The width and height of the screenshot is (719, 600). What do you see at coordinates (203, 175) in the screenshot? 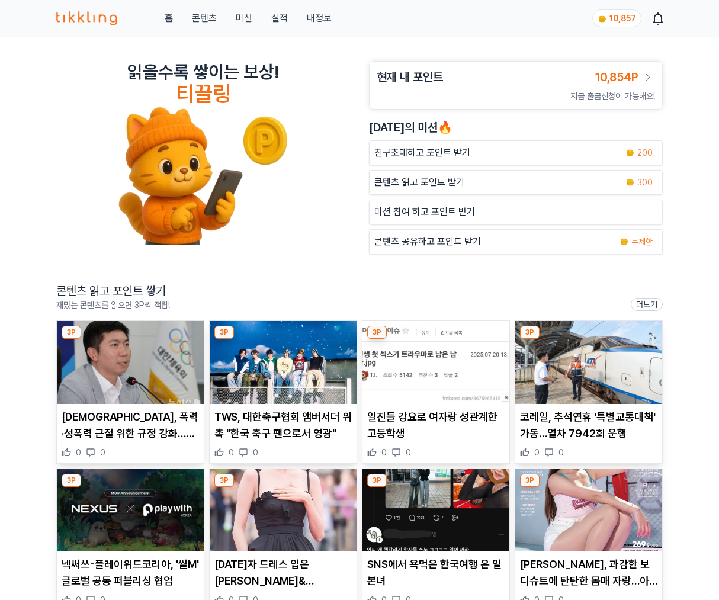
I see `img: tikkling_character` at bounding box center [203, 175].